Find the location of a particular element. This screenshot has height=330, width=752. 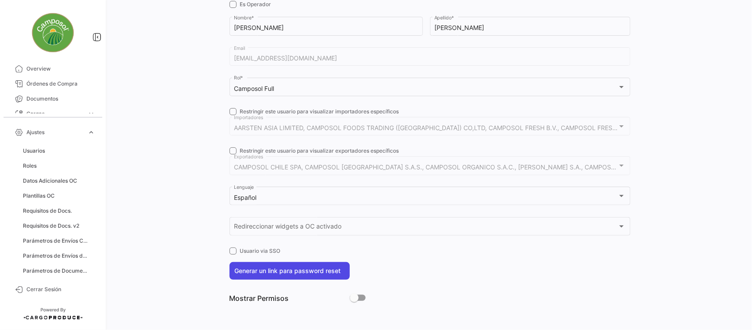

mat-select-trigger: Español is located at coordinates (245, 197).